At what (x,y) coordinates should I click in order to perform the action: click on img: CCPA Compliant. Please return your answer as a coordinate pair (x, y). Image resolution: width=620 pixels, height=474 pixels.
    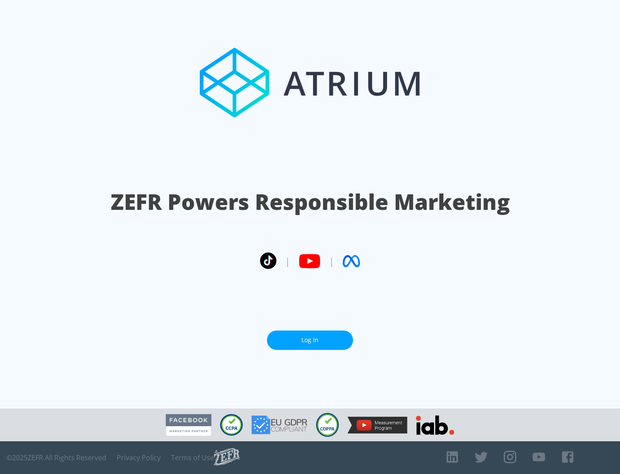
    Looking at the image, I should click on (231, 425).